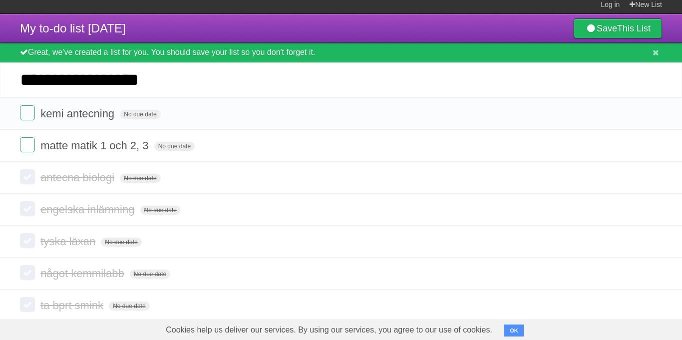 This screenshot has height=340, width=682. Describe the element at coordinates (514, 331) in the screenshot. I see `button: OK` at that location.